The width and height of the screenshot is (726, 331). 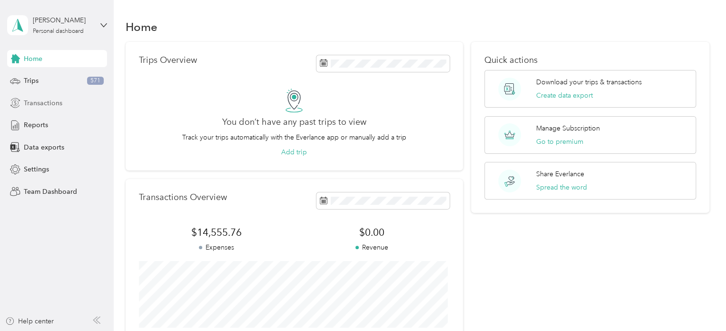 What do you see at coordinates (44, 147) in the screenshot?
I see `span: Data exports` at bounding box center [44, 147].